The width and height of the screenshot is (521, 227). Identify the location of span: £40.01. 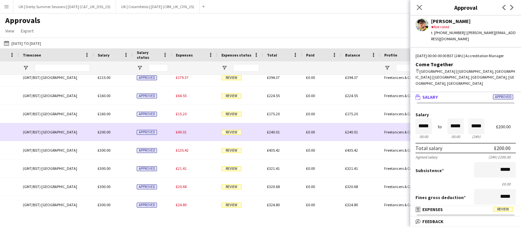
(181, 132).